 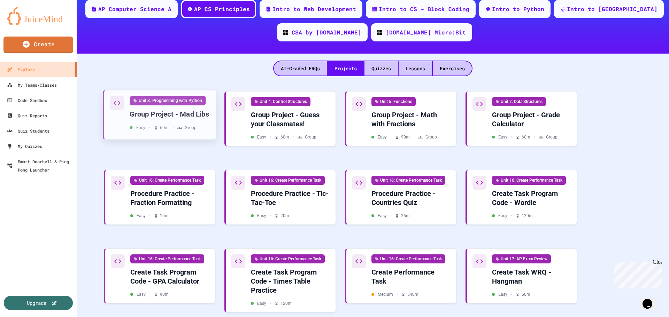 What do you see at coordinates (381, 68) in the screenshot?
I see `div: Quizzes` at bounding box center [381, 68].